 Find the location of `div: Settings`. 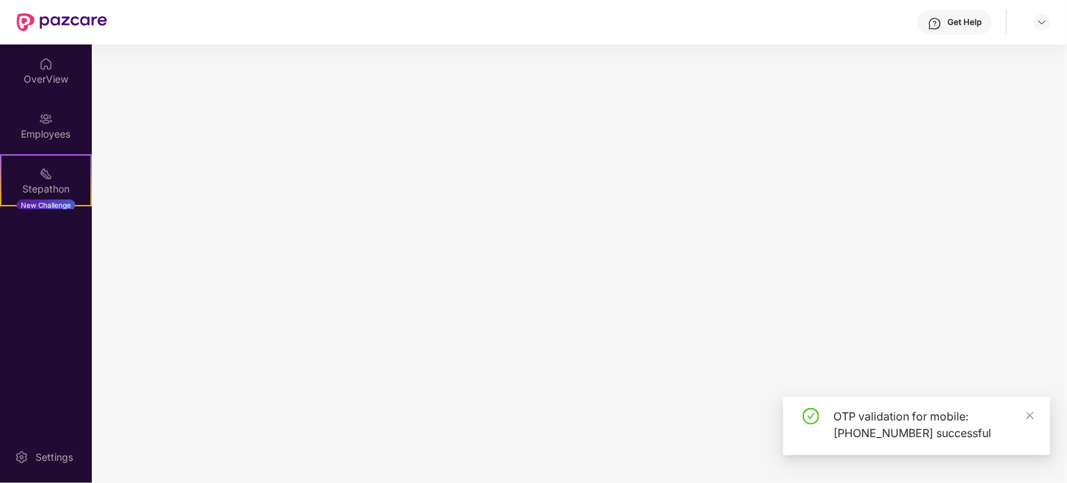

div: Settings is located at coordinates (54, 458).